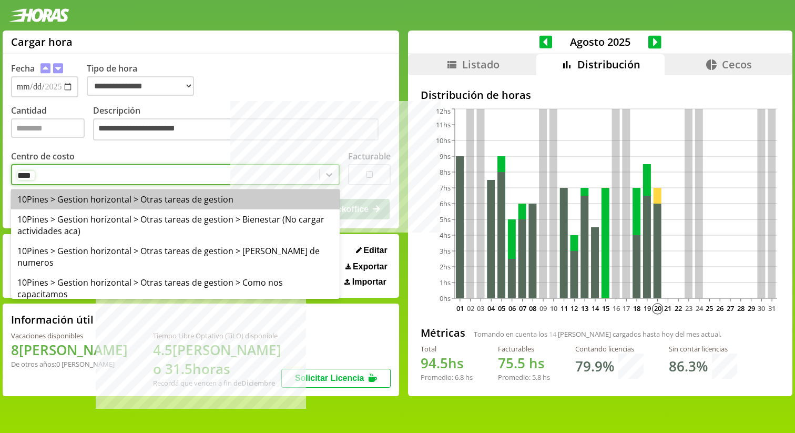 This screenshot has height=433, width=795. Describe the element at coordinates (627, 308) in the screenshot. I see `text: 17` at that location.